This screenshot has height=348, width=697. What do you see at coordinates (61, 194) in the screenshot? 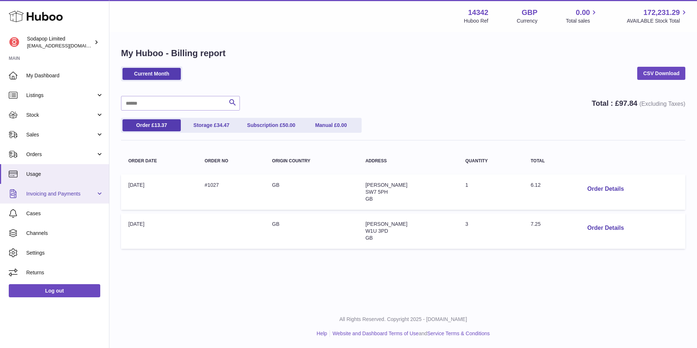
I see `span: Invoicing and Payments` at bounding box center [61, 194].